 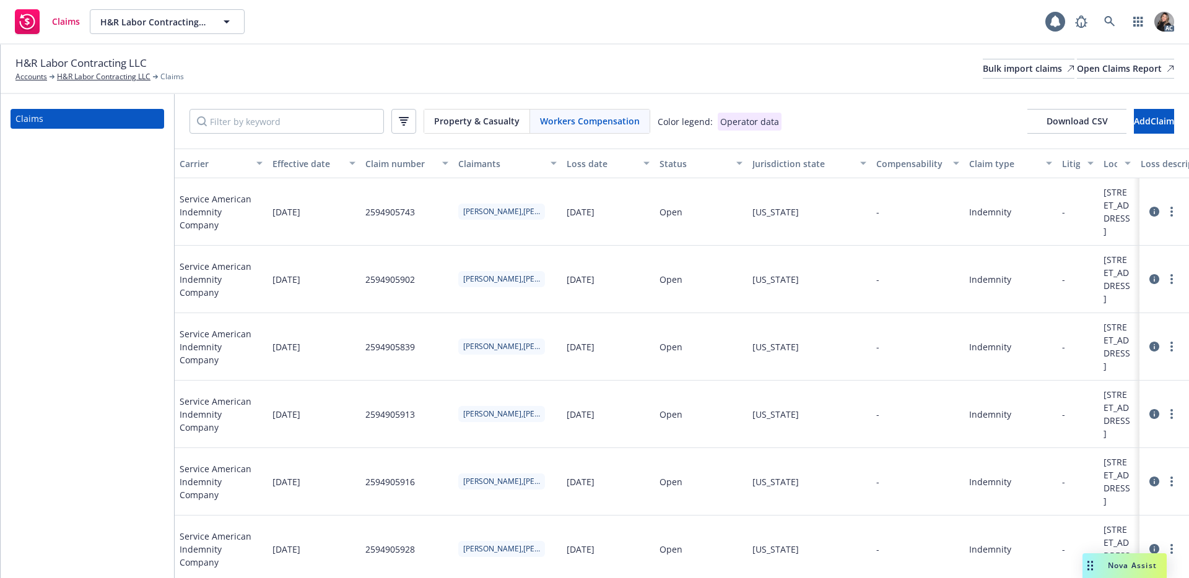 I want to click on div: Claim type, so click(x=1004, y=163).